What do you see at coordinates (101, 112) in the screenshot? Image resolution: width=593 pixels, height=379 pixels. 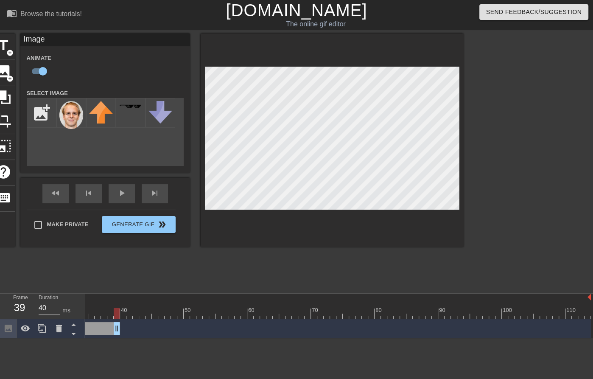 I see `img: upvote.png` at bounding box center [101, 112].